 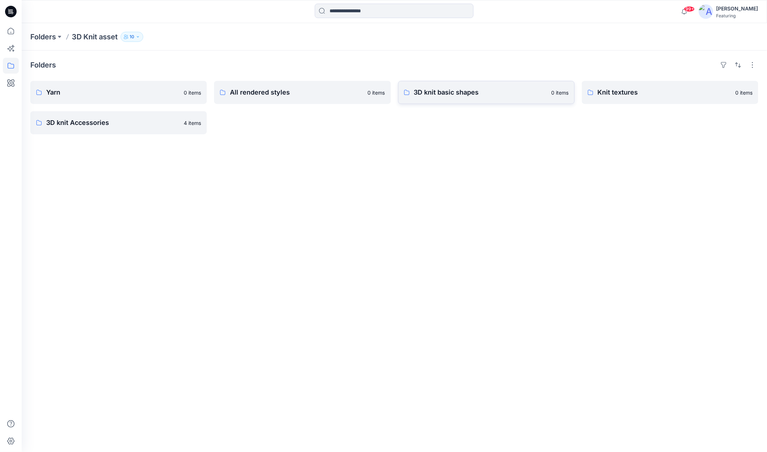 I want to click on p: 3D knit Accessories, so click(x=113, y=123).